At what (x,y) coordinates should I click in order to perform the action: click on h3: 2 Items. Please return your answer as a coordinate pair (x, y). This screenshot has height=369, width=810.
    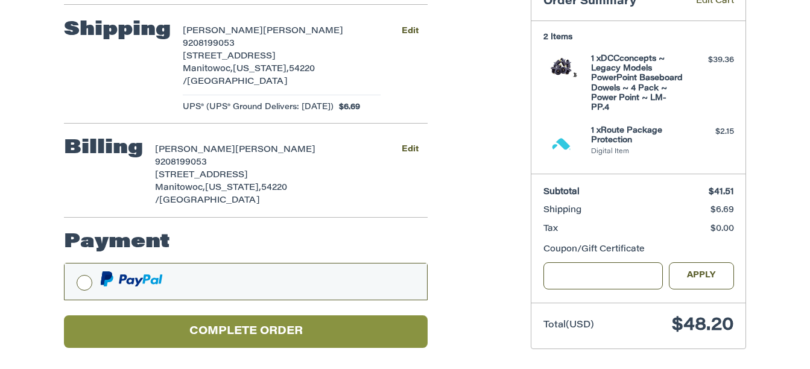
    Looking at the image, I should click on (639, 37).